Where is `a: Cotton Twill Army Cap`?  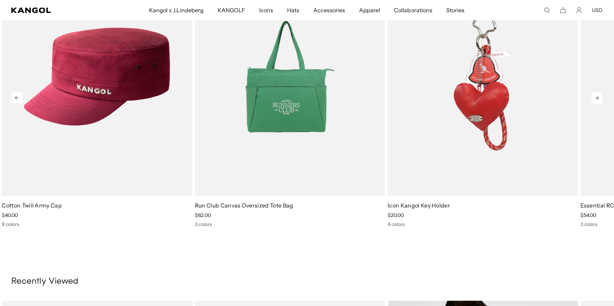 a: Cotton Twill Army Cap is located at coordinates (32, 205).